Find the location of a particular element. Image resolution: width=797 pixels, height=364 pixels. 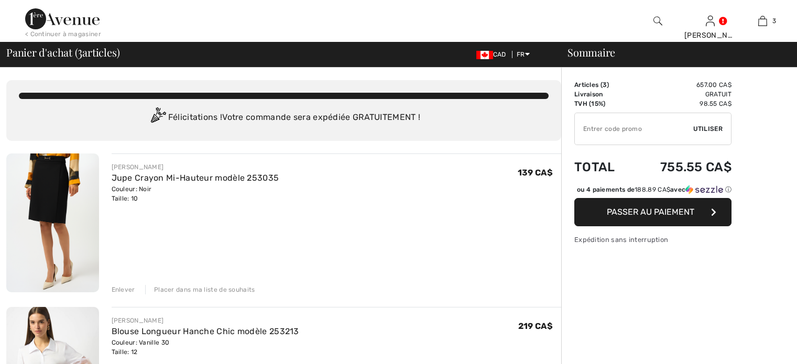

div: ou 4 paiements de avec is located at coordinates (654, 190).